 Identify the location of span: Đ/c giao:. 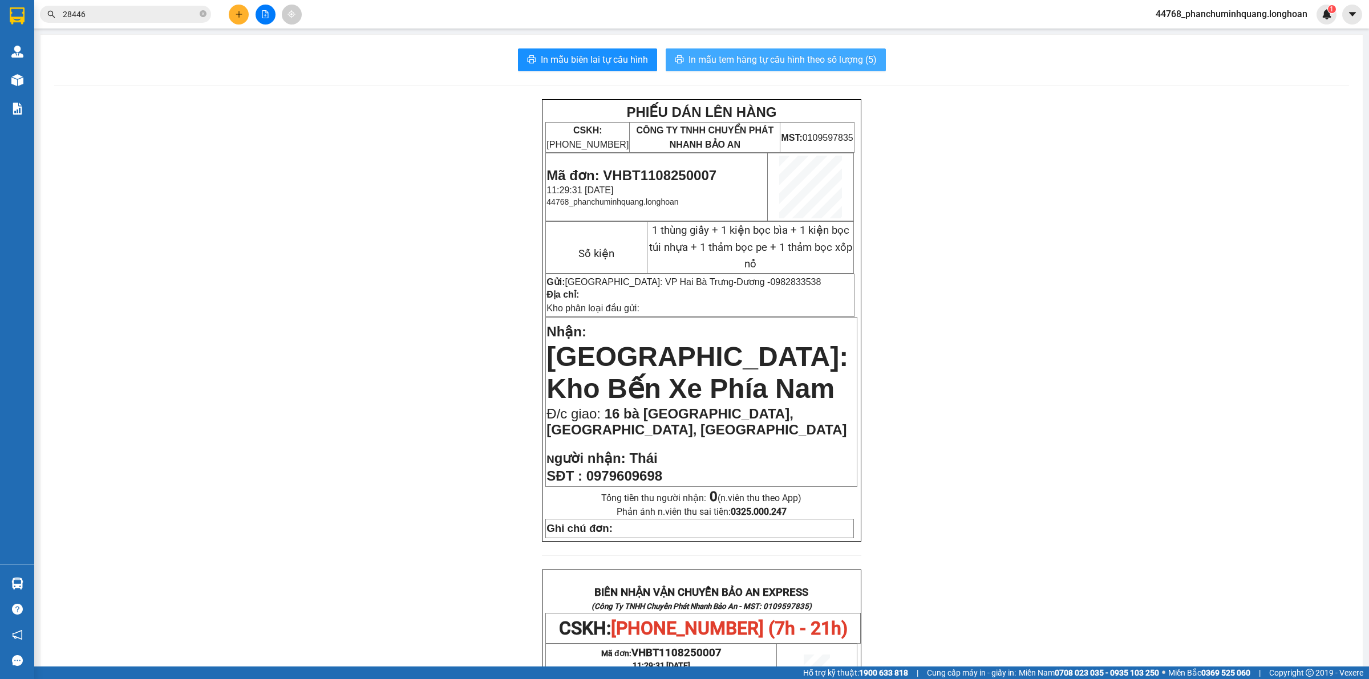
(575, 414).